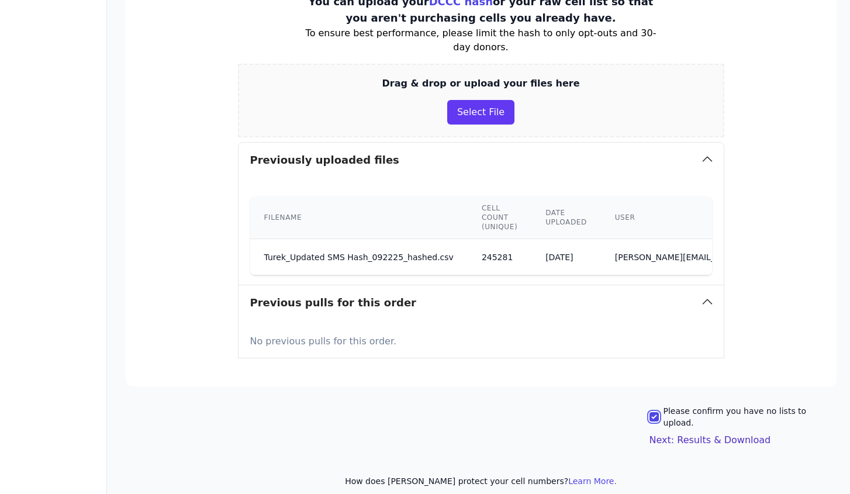 The width and height of the screenshot is (850, 494). What do you see at coordinates (499, 257) in the screenshot?
I see `td: 245281` at bounding box center [499, 257].